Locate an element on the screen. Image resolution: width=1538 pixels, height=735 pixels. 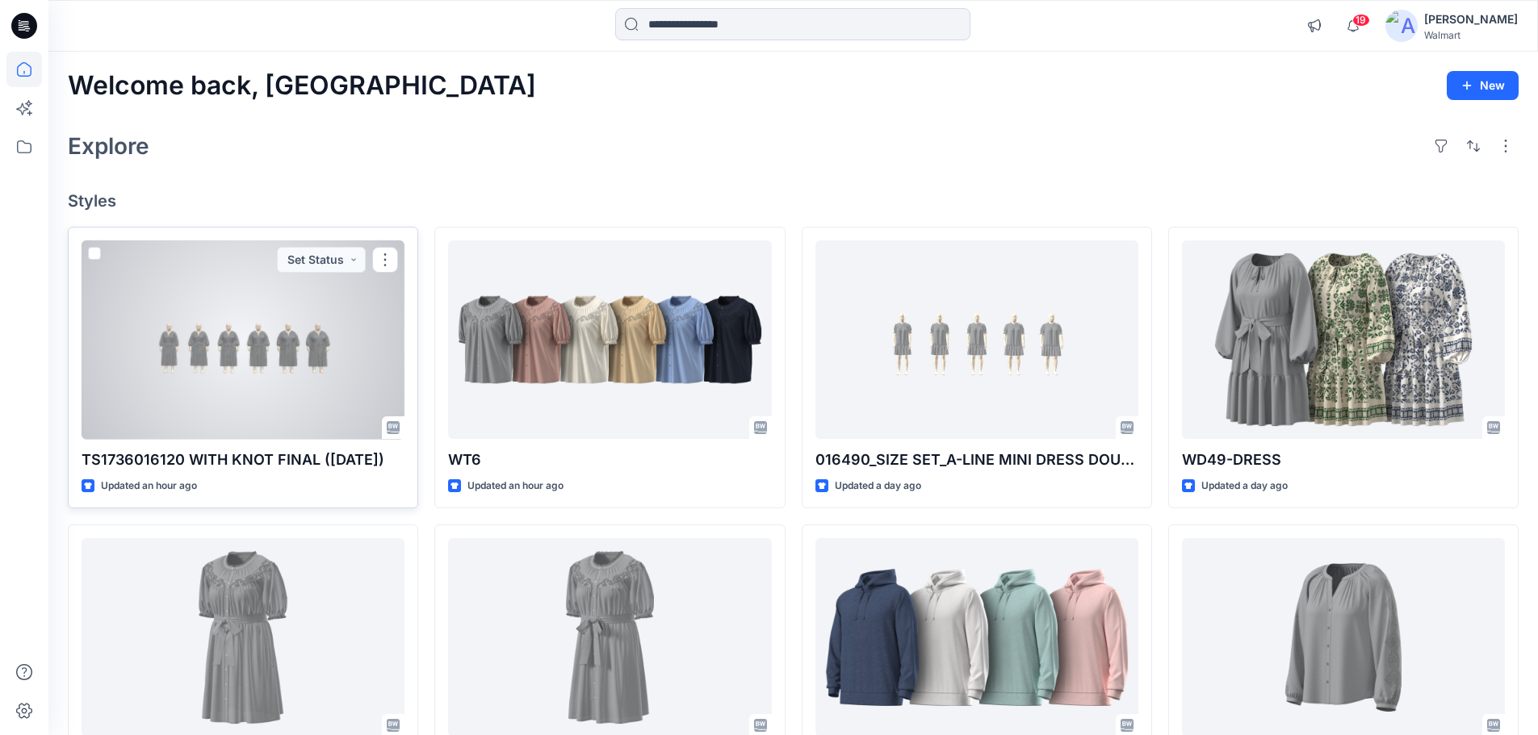
a: 016490_SIZE SET_A-LINE MINI DRESS DOUBLE CLOTH is located at coordinates (977, 340).